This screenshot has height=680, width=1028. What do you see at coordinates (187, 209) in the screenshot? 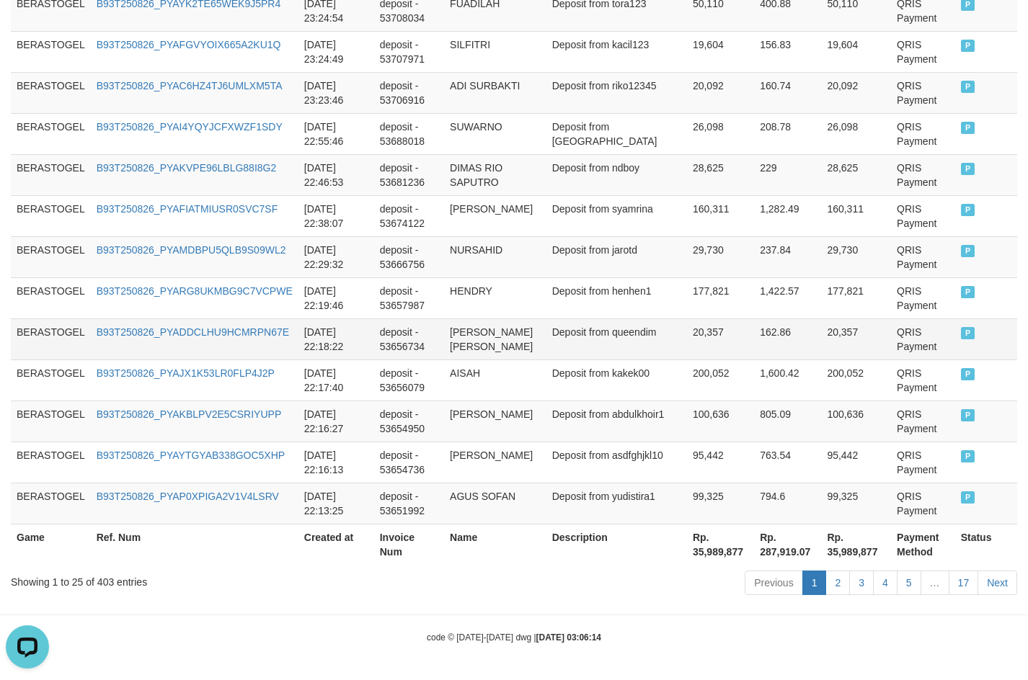
I see `a: B93T250826_PYAFIATMIUSR0SVC7SF` at bounding box center [187, 209].